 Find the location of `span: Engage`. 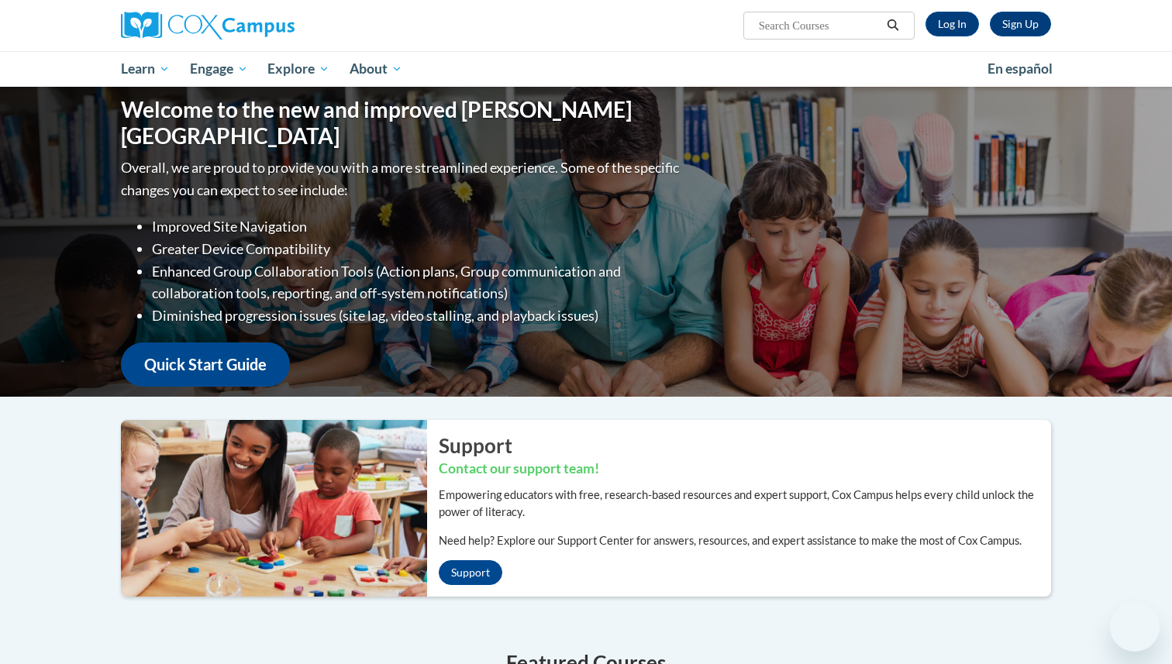

span: Engage is located at coordinates (219, 69).